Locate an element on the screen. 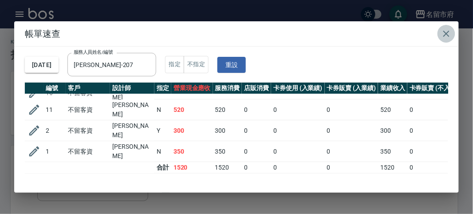 This screenshot has width=473, height=214. td: Y is located at coordinates (163, 130).